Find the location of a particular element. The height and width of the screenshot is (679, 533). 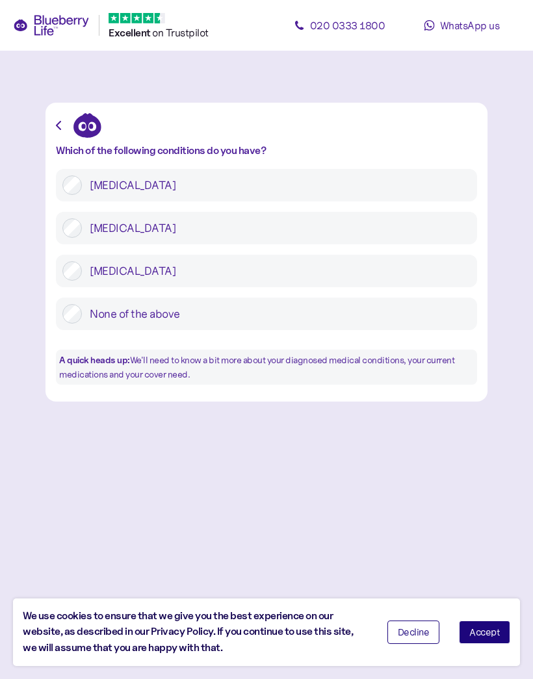

div: We use cookies to ensure that we give you the best experience on our website, as described in our... is located at coordinates (195, 632).